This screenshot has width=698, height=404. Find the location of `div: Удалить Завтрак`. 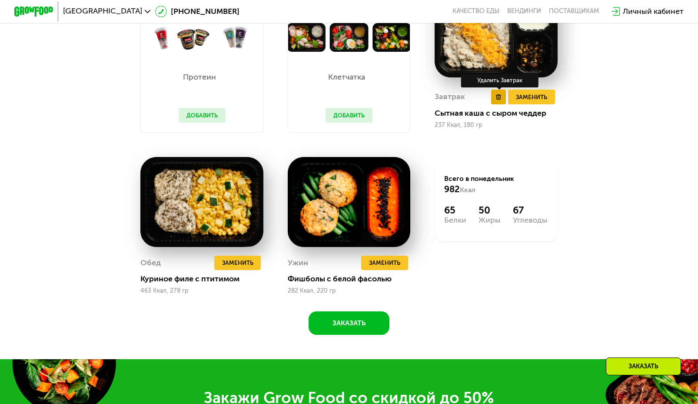

div: Удалить Завтрак is located at coordinates (500, 80).